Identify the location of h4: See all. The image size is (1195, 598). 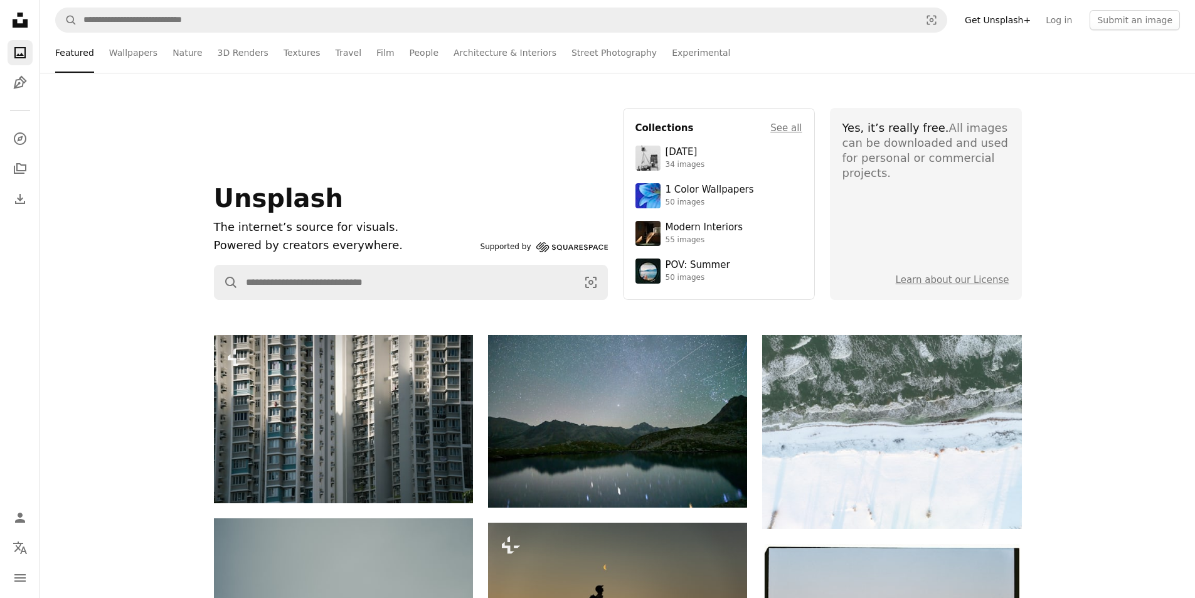
(786, 128).